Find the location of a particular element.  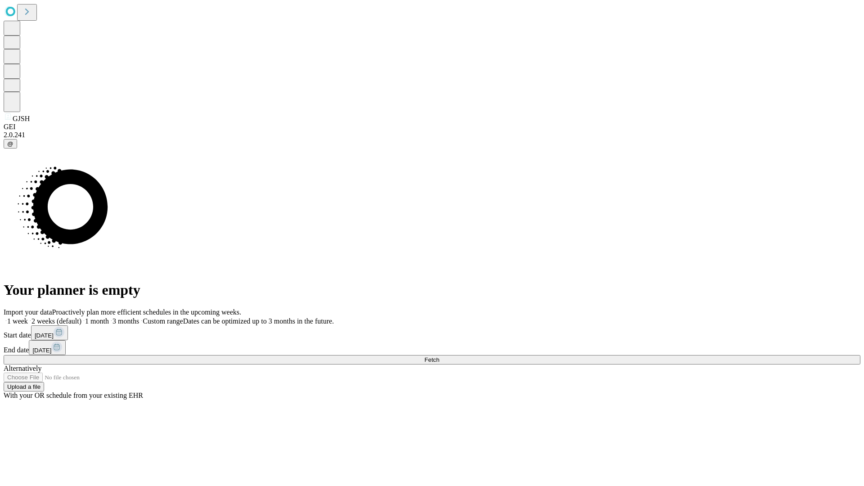

span: Fetch is located at coordinates (431, 359).